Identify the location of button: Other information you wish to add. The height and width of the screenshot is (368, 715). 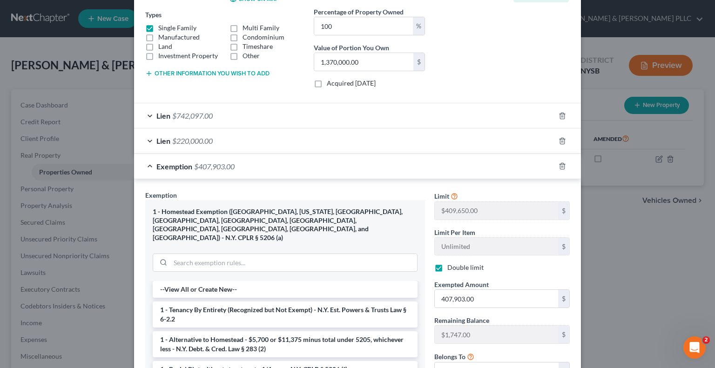
(207, 74).